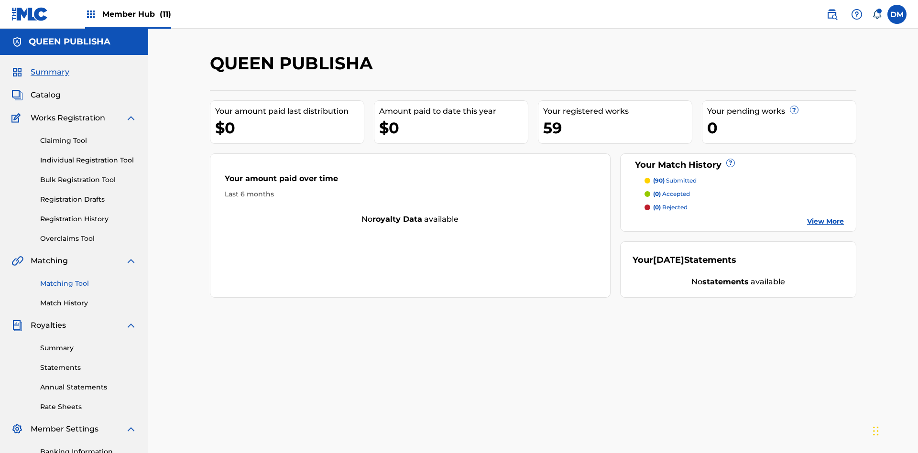  Describe the element at coordinates (781, 111) in the screenshot. I see `div: Your pending works` at that location.